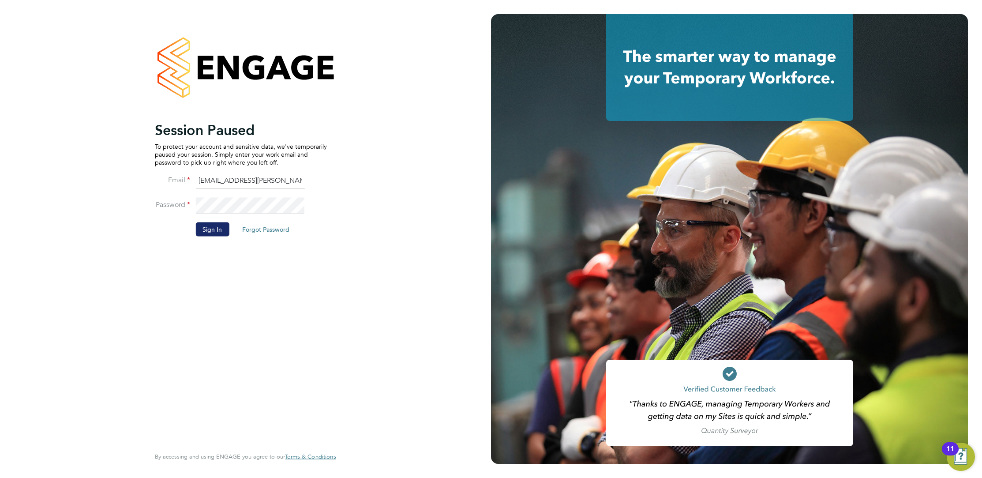 The height and width of the screenshot is (478, 982). I want to click on input: Enter your work email..., so click(250, 181).